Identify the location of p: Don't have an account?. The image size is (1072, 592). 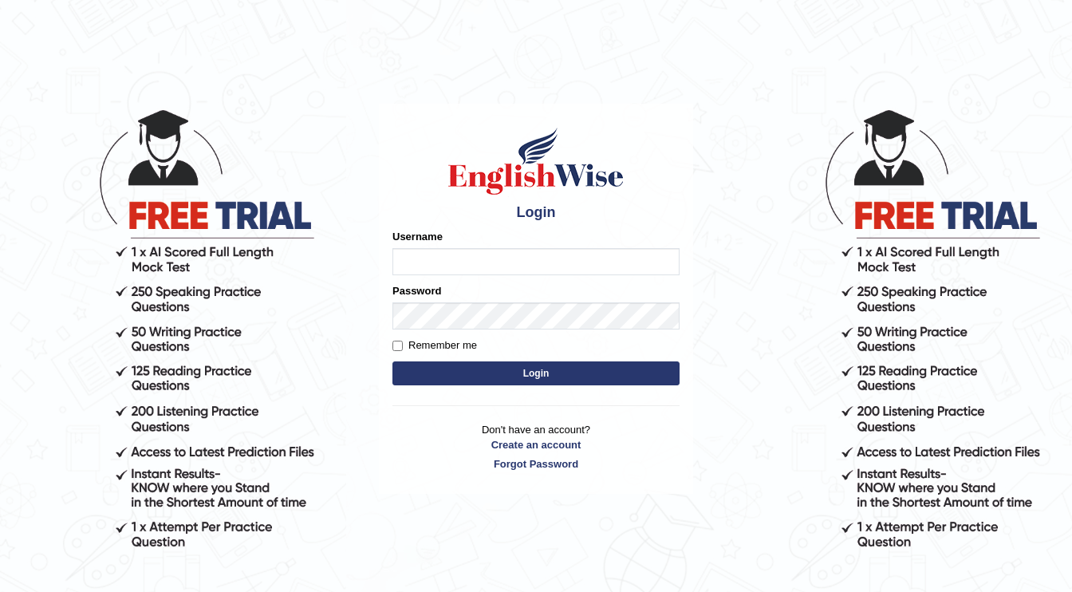
(536, 447).